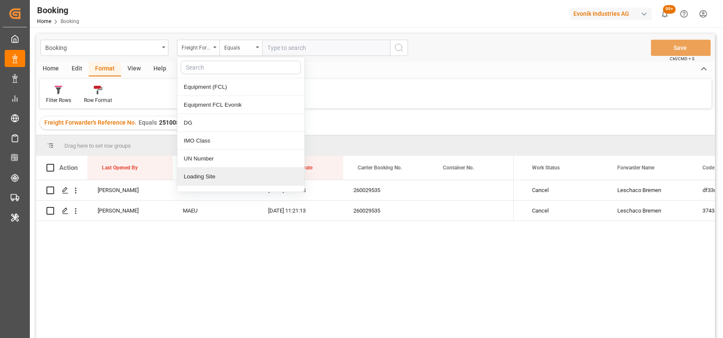  I want to click on div: DG, so click(241, 123).